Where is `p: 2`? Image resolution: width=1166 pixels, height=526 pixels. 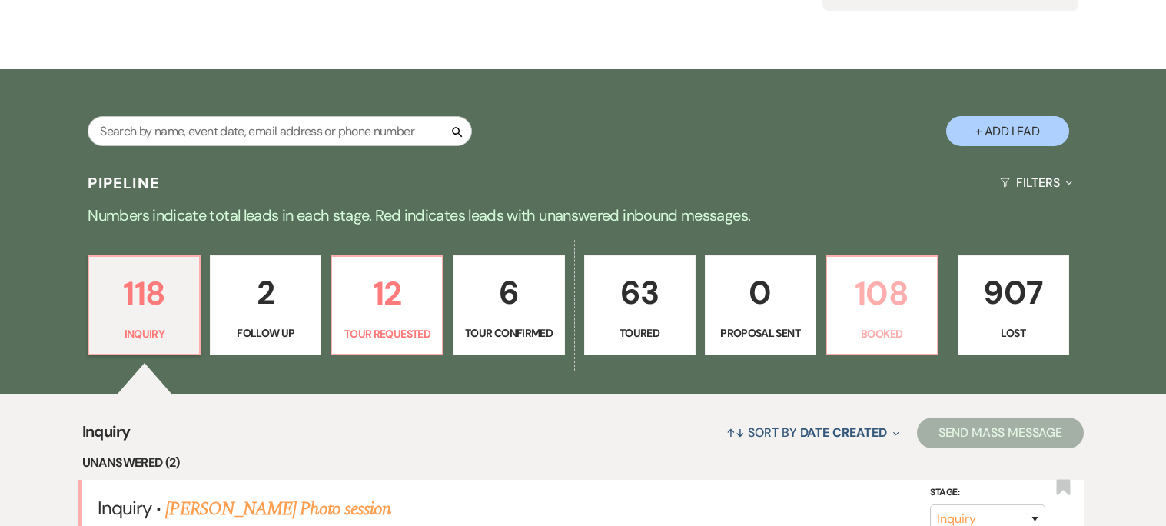
p: 2 is located at coordinates (265, 292).